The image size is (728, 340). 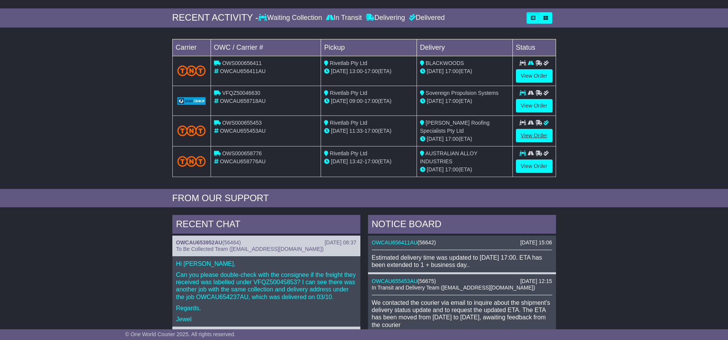 I want to click on a: OWCAU656411AU, so click(x=395, y=242).